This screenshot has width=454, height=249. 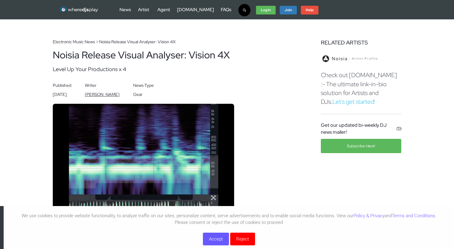 I want to click on strong: Log In, so click(x=265, y=10).